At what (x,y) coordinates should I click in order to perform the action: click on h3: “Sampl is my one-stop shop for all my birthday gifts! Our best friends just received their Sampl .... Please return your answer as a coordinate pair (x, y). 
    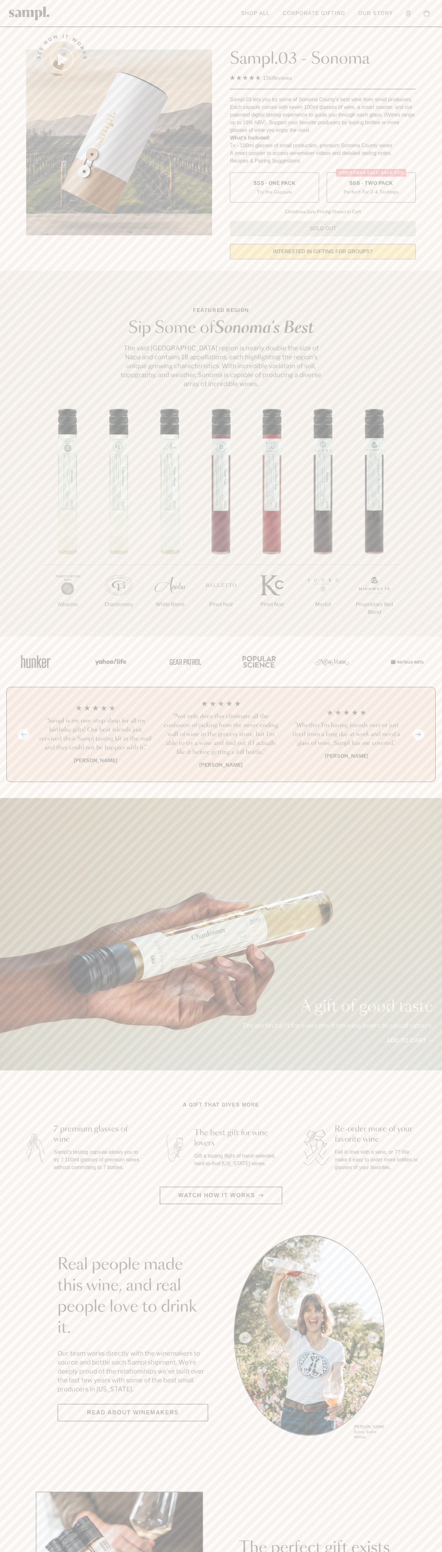
    Looking at the image, I should click on (96, 735).